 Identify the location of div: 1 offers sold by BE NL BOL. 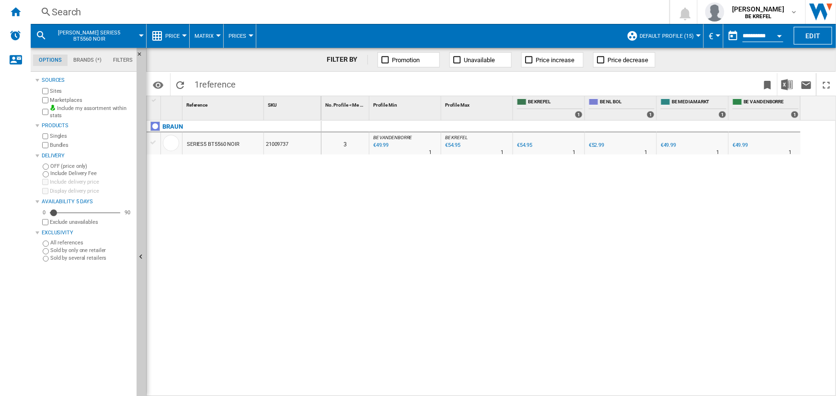
(650, 114).